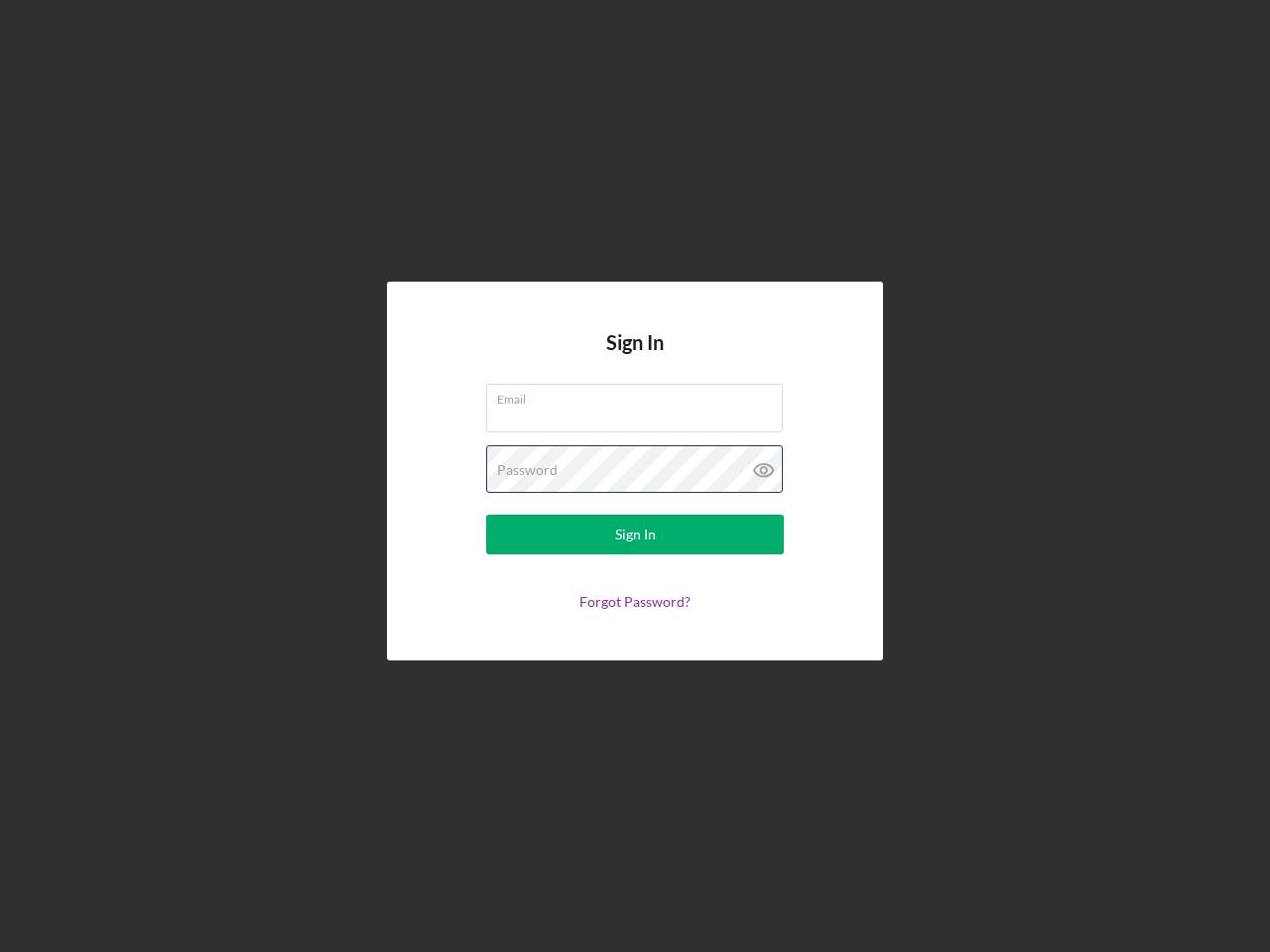  I want to click on label: Email, so click(639, 395).